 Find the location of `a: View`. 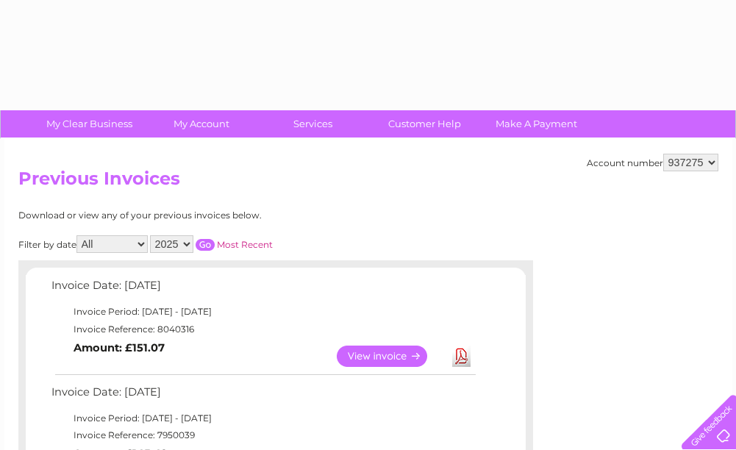

a: View is located at coordinates (390, 356).